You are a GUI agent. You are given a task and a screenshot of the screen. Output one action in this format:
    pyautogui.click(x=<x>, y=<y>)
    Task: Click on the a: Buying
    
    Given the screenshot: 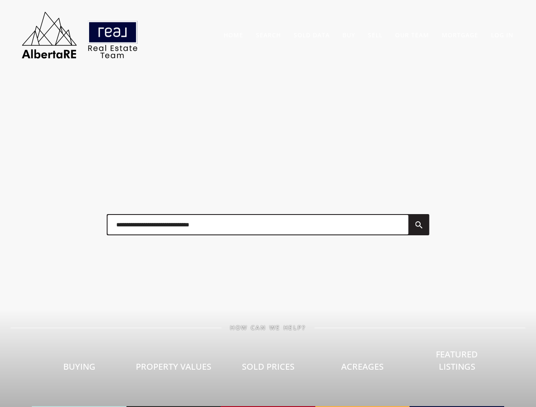 What is the action you would take?
    pyautogui.click(x=79, y=369)
    